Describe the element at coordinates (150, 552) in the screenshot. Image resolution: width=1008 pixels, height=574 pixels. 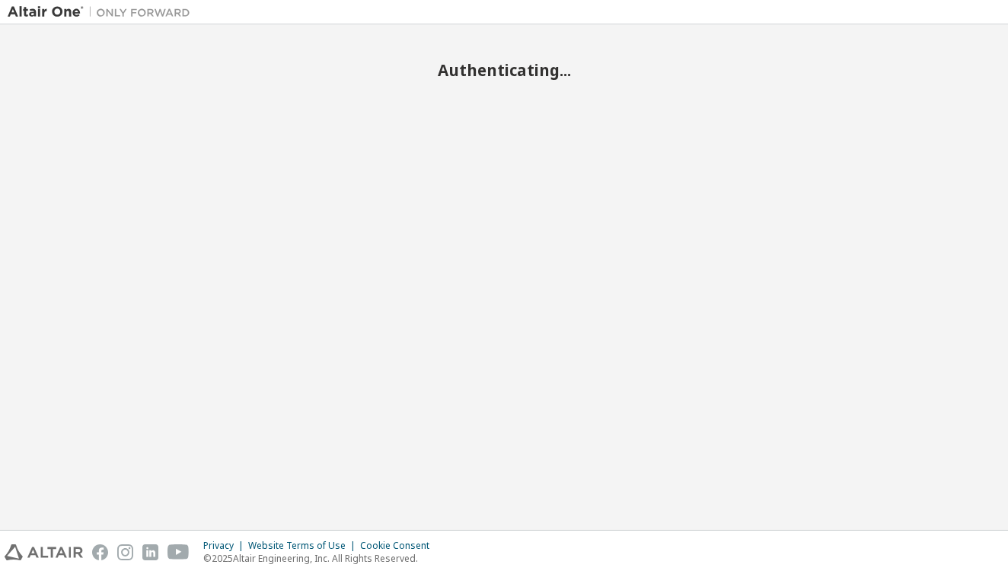
I see `img: linkedin.svg` at that location.